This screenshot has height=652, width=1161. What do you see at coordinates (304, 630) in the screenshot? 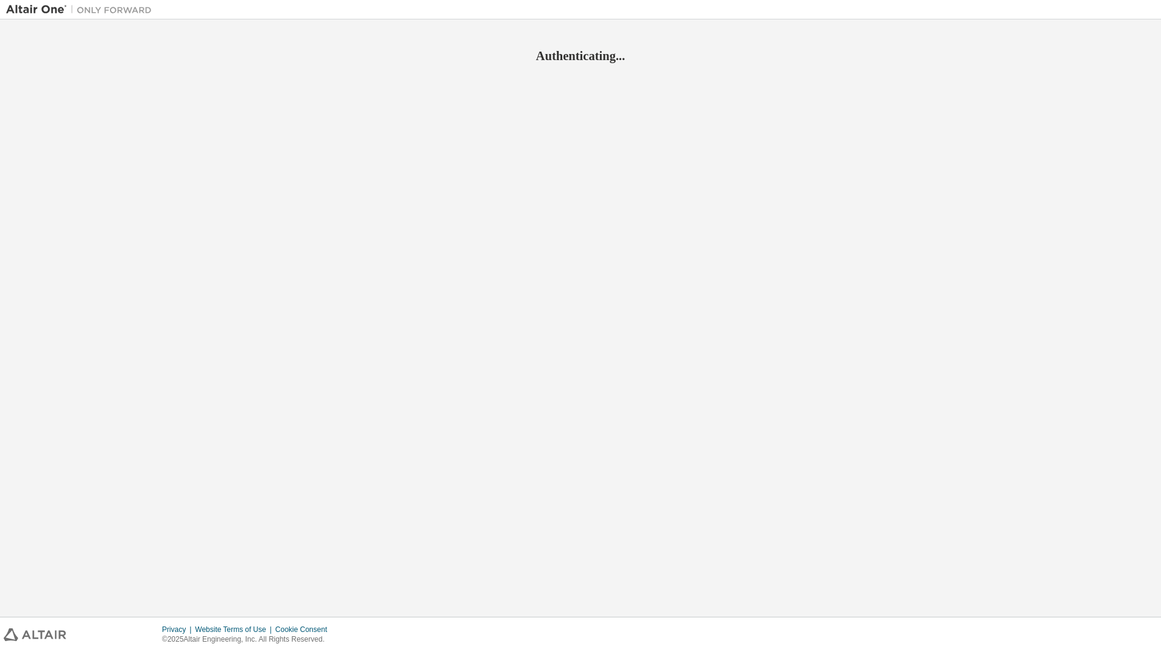
I see `div: Cookie Consent` at bounding box center [304, 630].